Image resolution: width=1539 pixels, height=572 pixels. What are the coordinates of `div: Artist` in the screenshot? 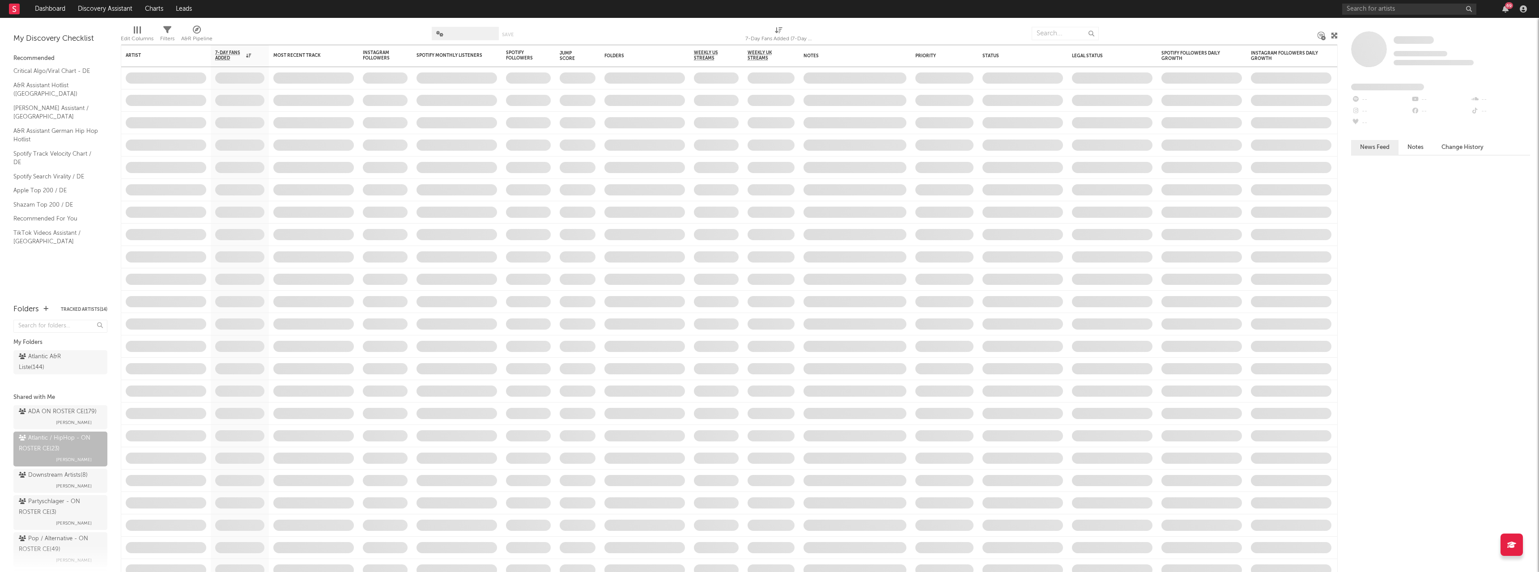 It's located at (159, 55).